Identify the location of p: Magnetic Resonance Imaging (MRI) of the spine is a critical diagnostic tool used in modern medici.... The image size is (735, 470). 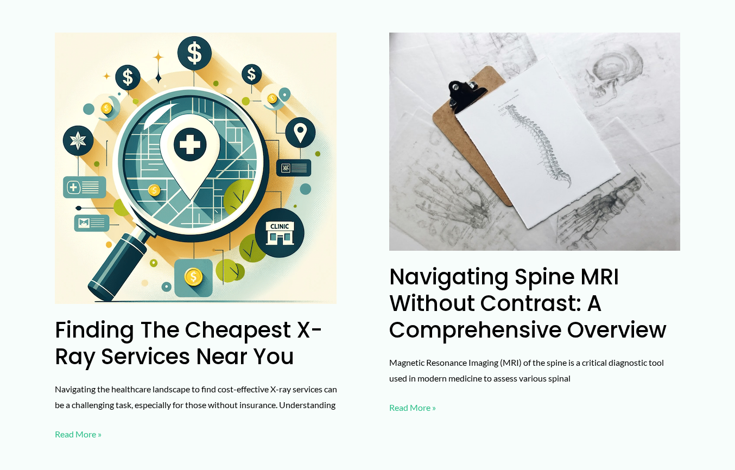
(535, 370).